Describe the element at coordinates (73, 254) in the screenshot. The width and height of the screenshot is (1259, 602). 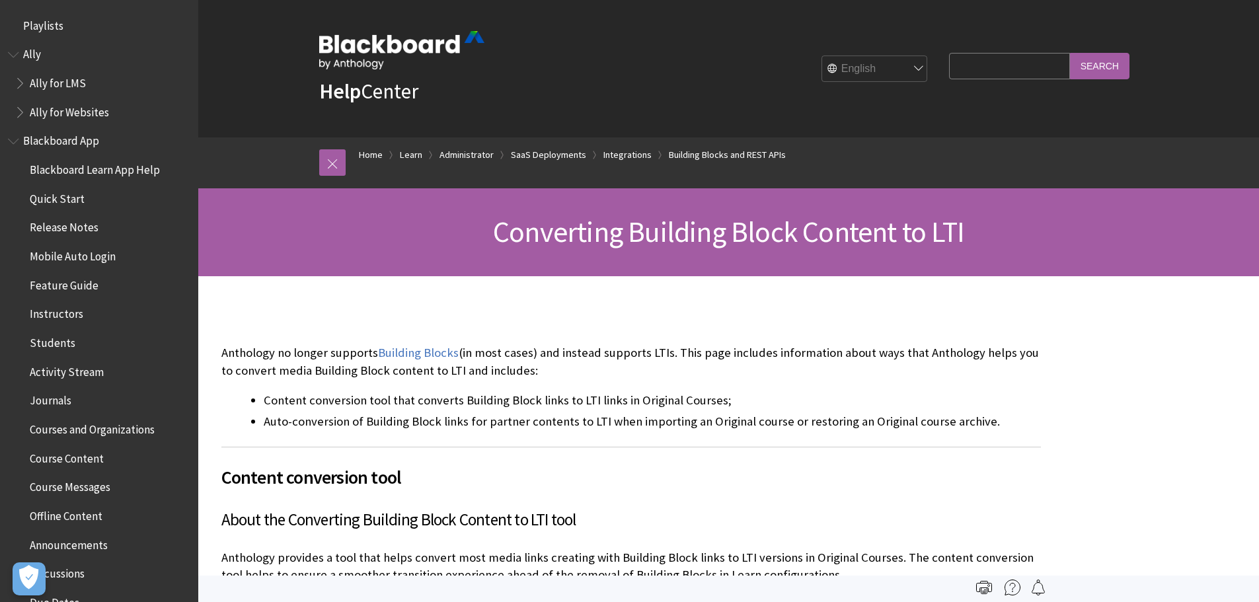
I see `span: Mobile Auto Login` at that location.